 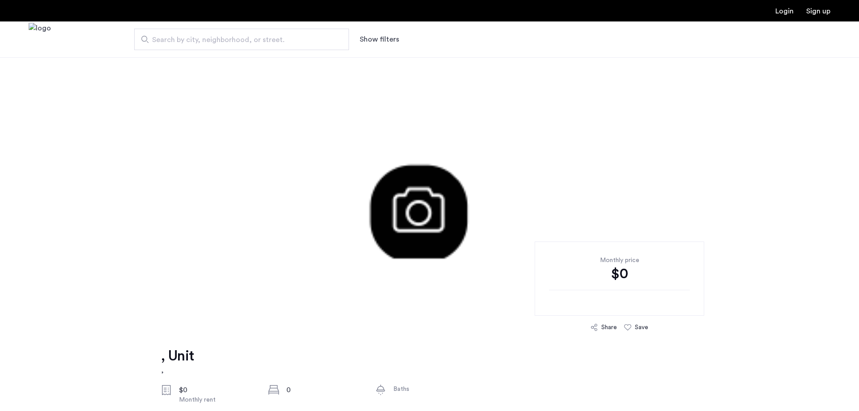 What do you see at coordinates (40, 39) in the screenshot?
I see `a: Cazamio Logo` at bounding box center [40, 39].